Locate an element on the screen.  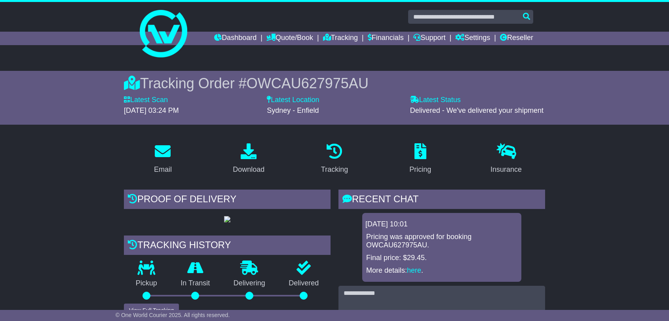
a: here is located at coordinates (414, 270).